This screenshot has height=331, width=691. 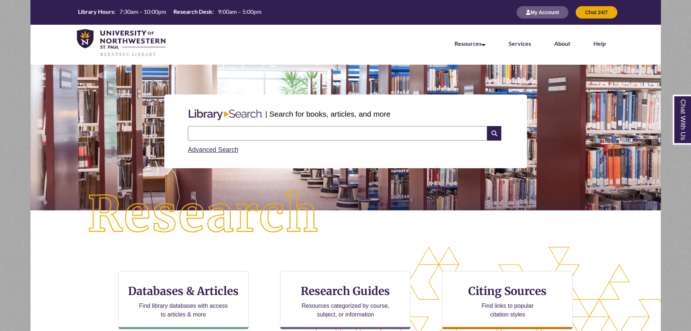 I want to click on p: | Search for books, articles, and more, so click(x=328, y=114).